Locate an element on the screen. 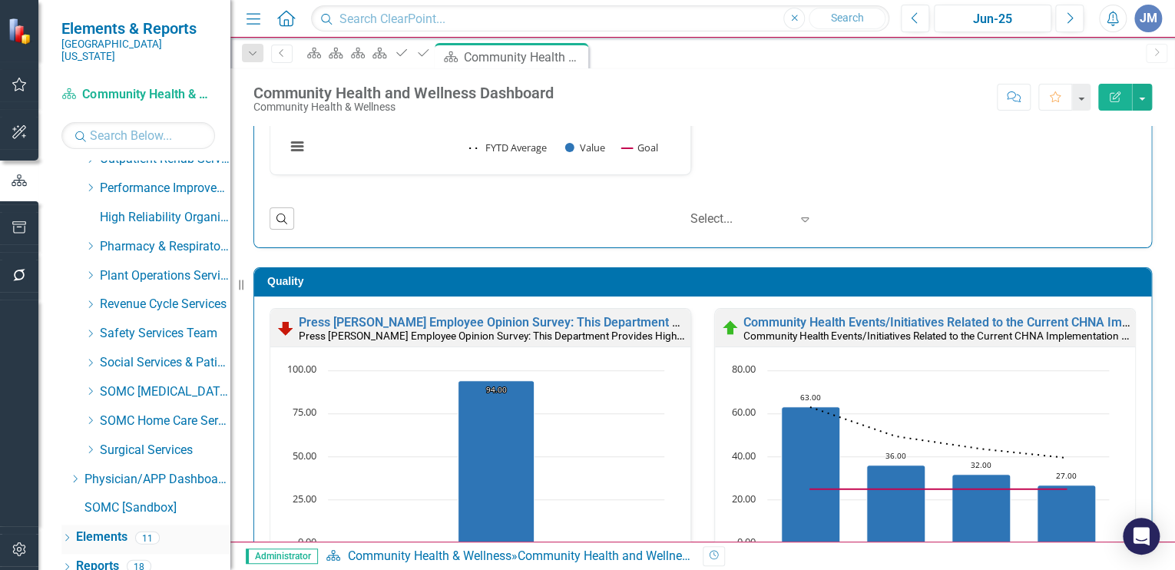 The height and width of the screenshot is (570, 1175). button: Show Goal is located at coordinates (639, 147).